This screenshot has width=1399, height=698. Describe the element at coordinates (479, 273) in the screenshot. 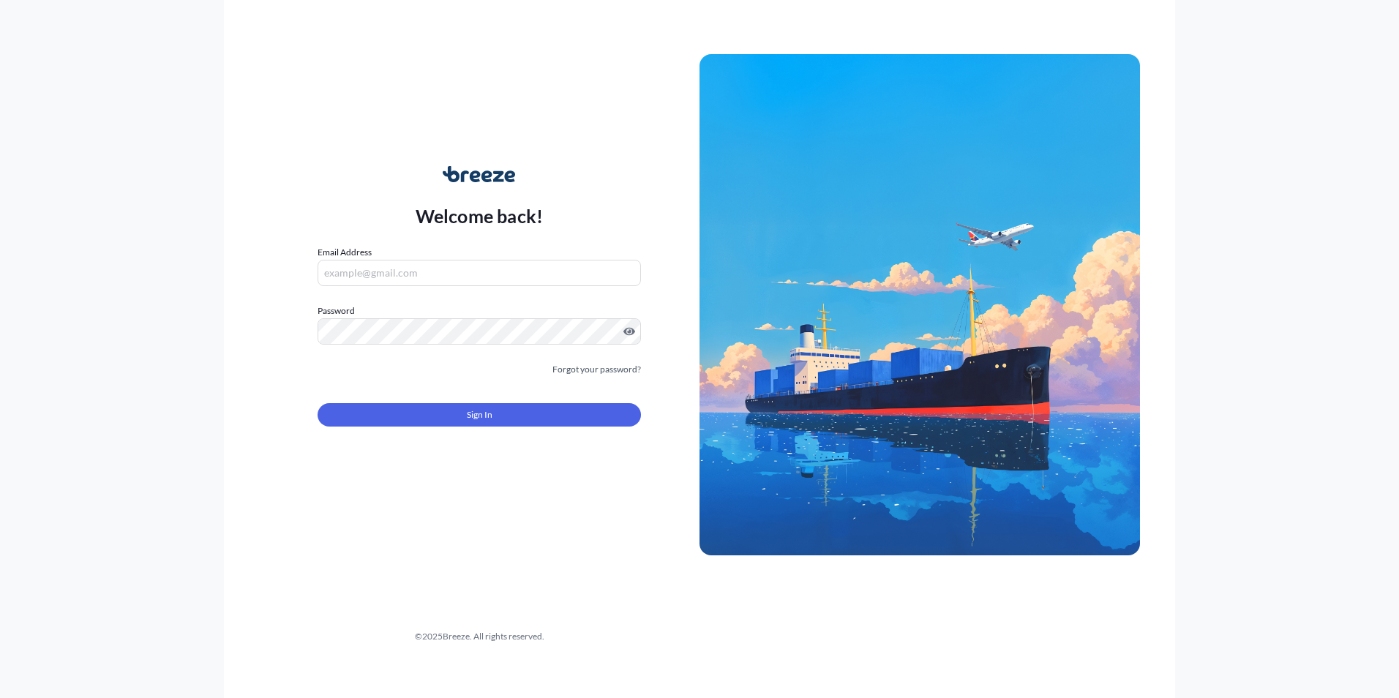

I see `input: example@gmail.com` at that location.